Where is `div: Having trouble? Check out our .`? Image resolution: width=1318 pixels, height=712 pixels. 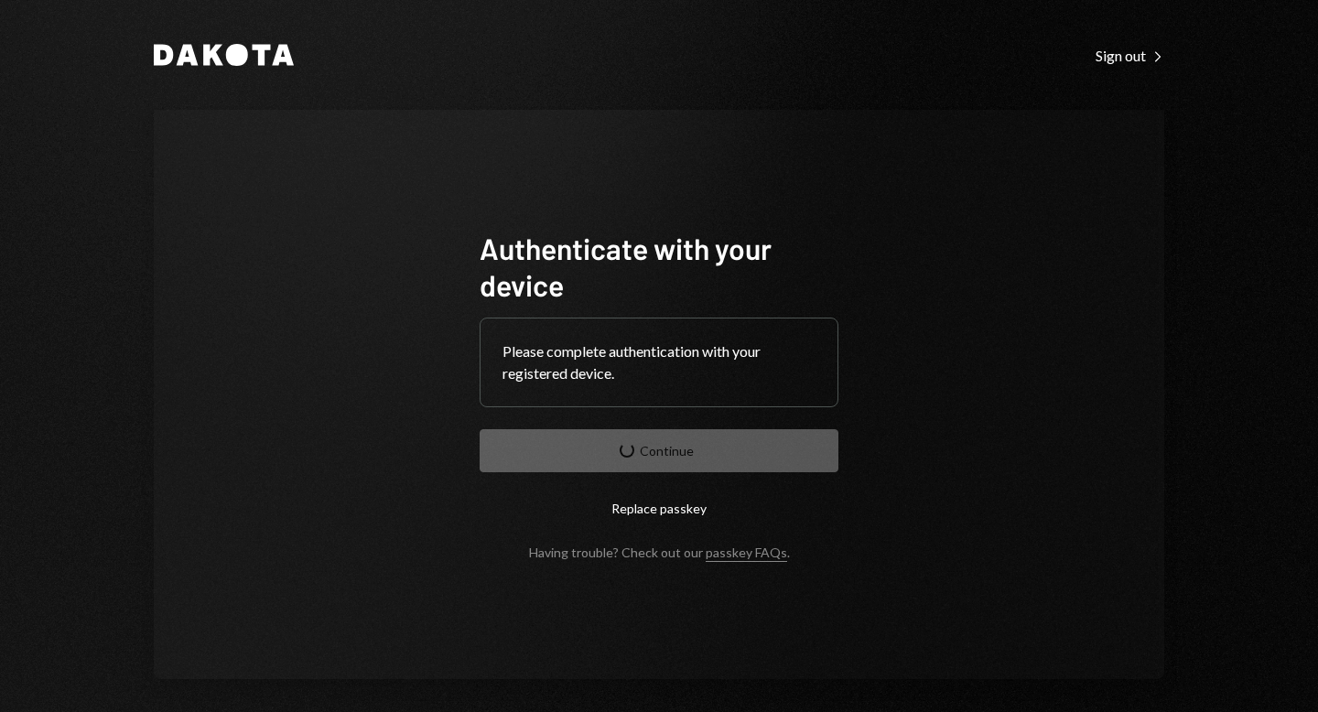
div: Having trouble? Check out our . is located at coordinates (659, 552).